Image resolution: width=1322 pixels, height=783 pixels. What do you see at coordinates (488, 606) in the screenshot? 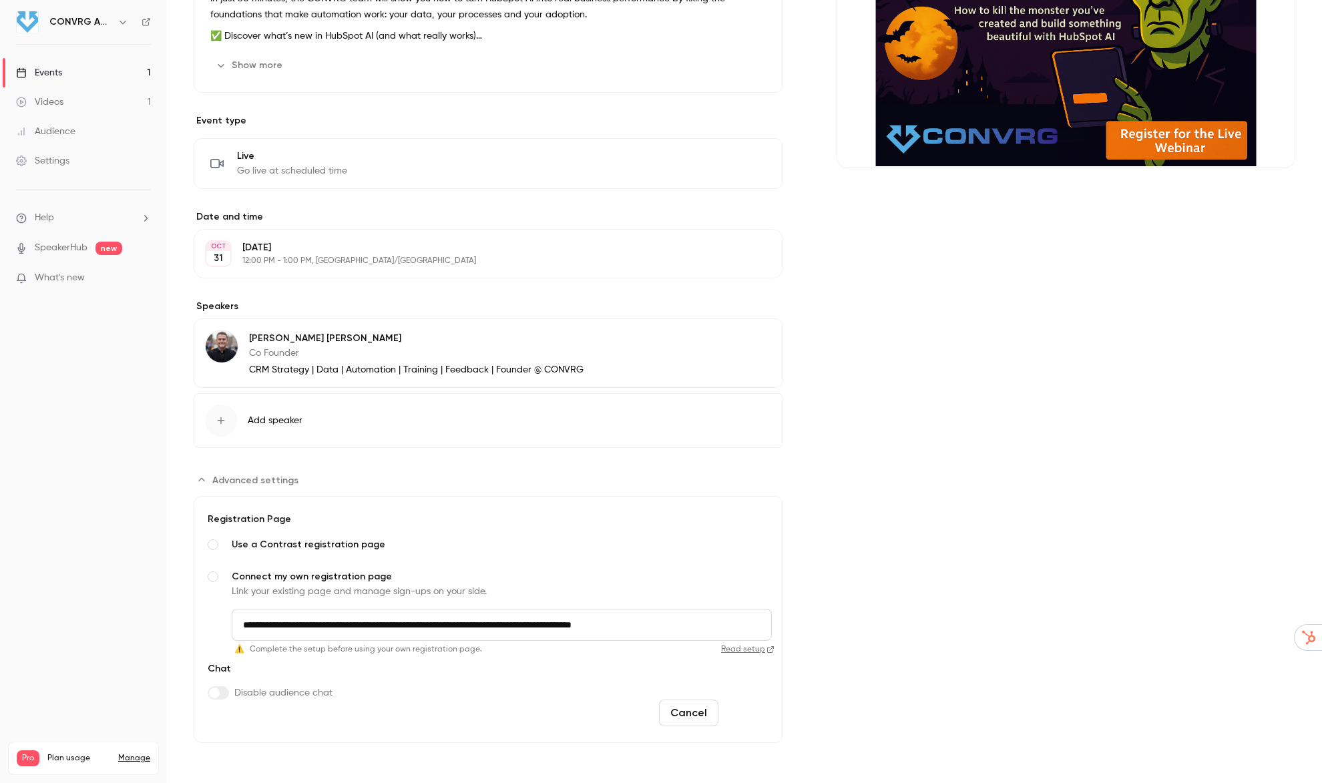
I see `section: Advanced settings` at bounding box center [488, 606].